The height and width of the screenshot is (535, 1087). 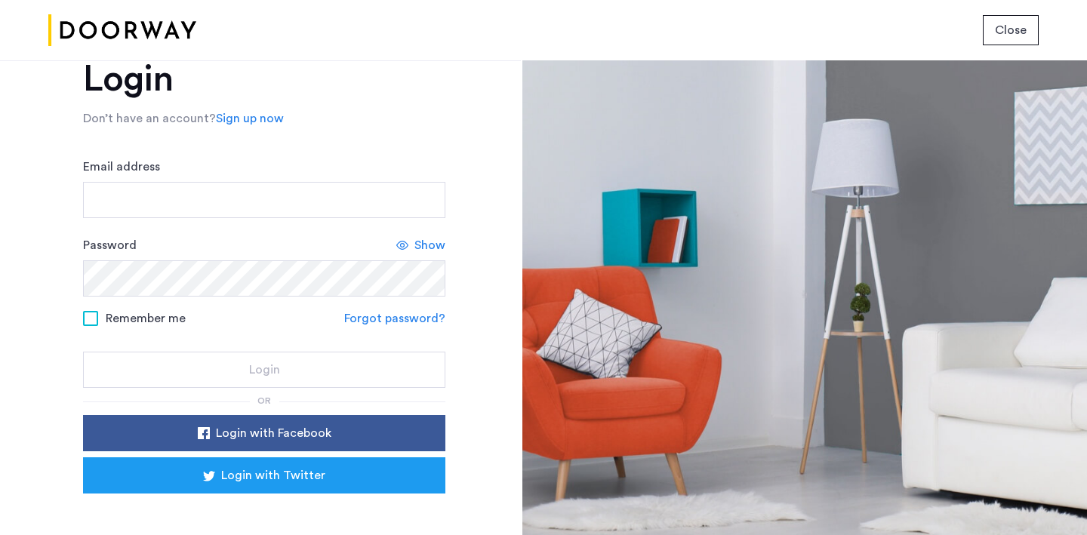 I want to click on span: Remember me, so click(x=146, y=319).